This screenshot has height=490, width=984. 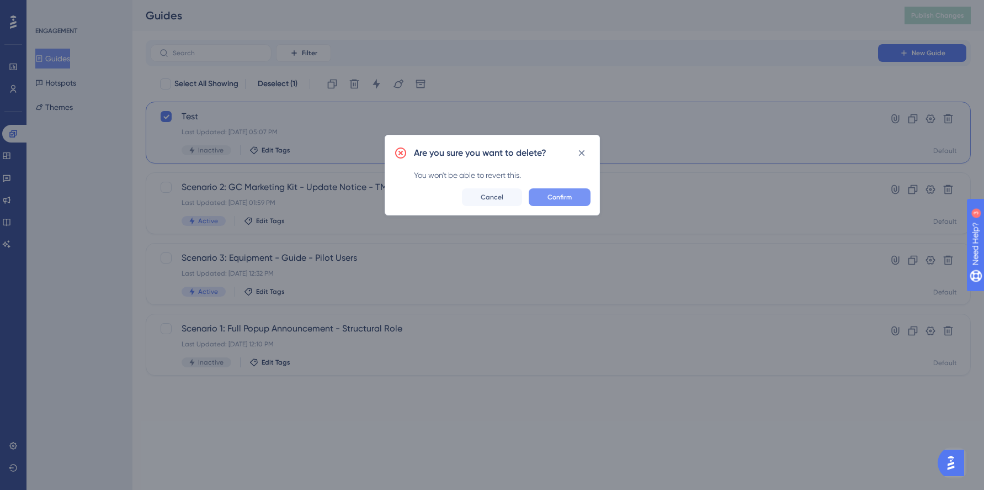 What do you see at coordinates (47, 9) in the screenshot?
I see `span: Need Help?` at bounding box center [47, 9].